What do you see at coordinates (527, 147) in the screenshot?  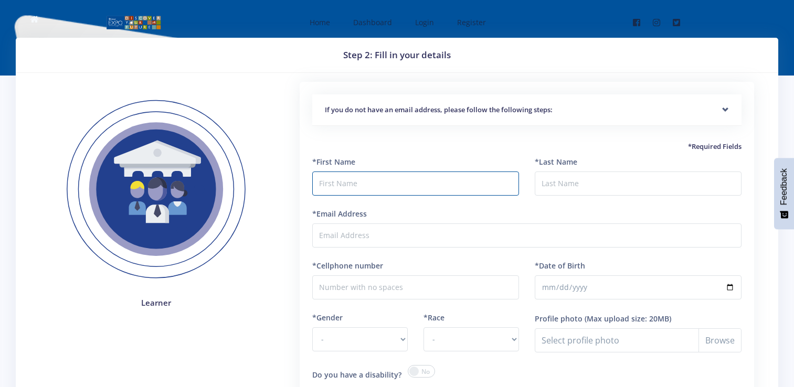 I see `h5: *Required Fields` at bounding box center [527, 147].